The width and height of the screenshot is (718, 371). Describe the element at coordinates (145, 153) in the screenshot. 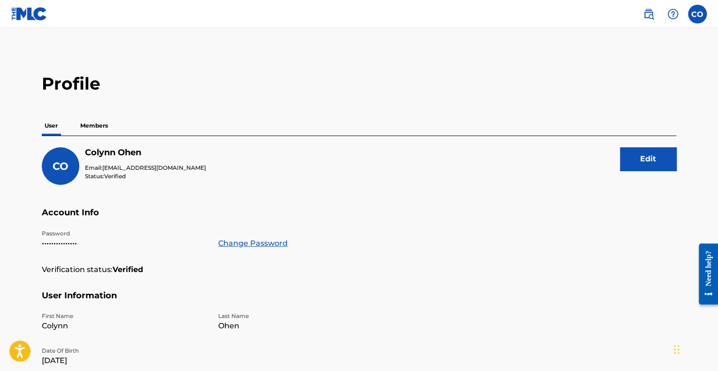

I see `h5: Colynn Ohen` at that location.